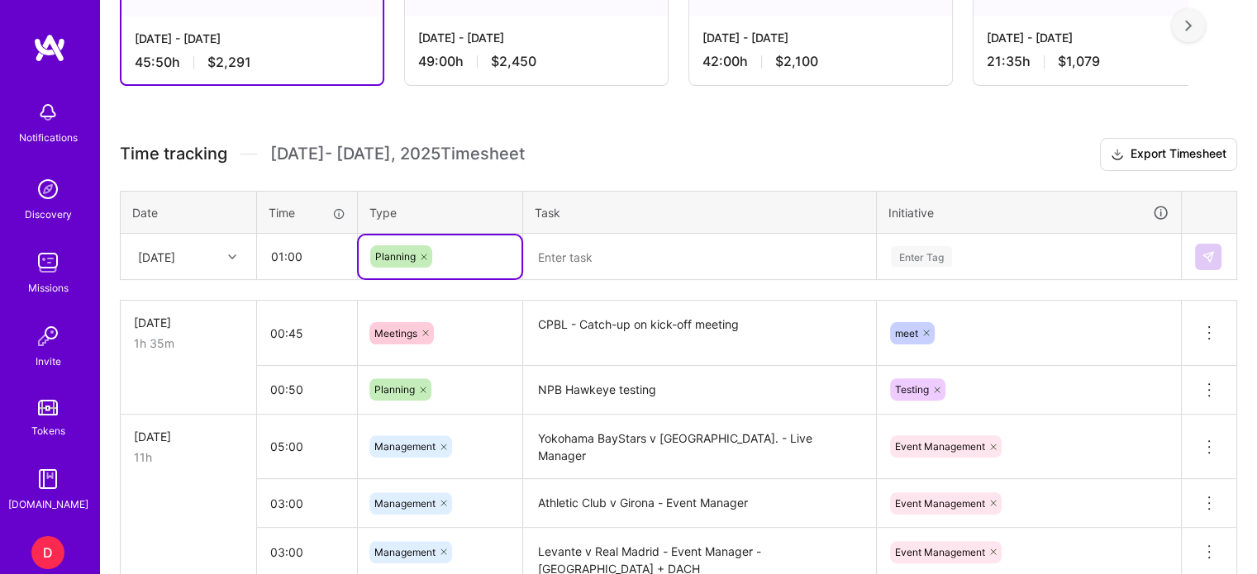  What do you see at coordinates (188, 457) in the screenshot?
I see `div: 11h` at bounding box center [188, 457].